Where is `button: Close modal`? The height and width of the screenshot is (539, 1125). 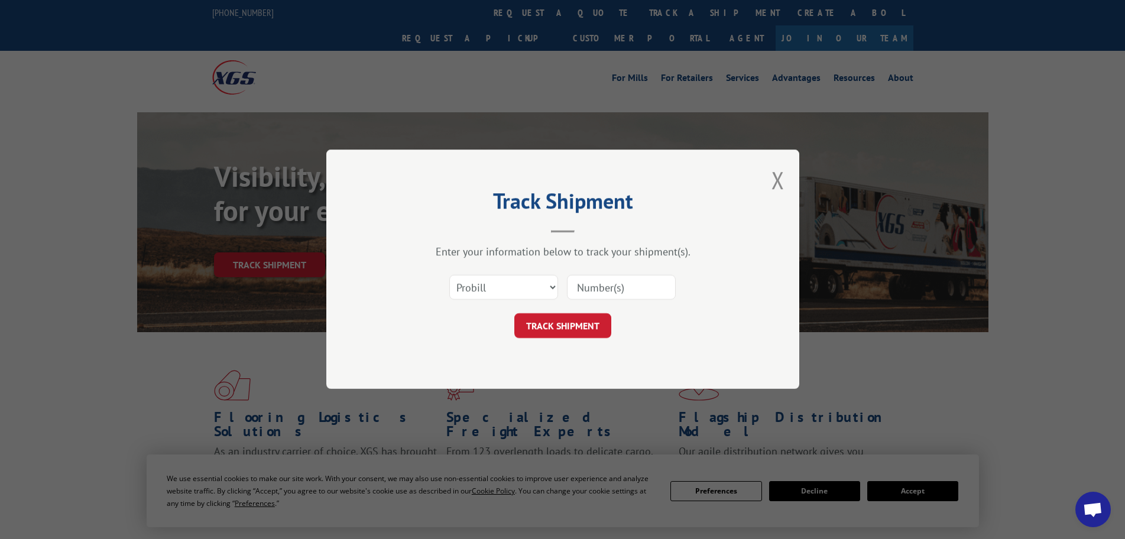
button: Close modal is located at coordinates (778, 180).